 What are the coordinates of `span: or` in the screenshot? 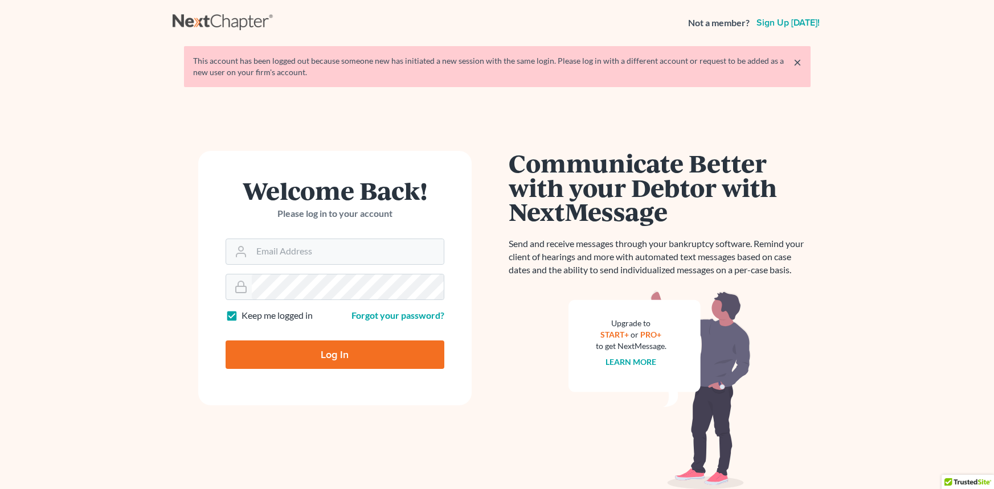 It's located at (635, 334).